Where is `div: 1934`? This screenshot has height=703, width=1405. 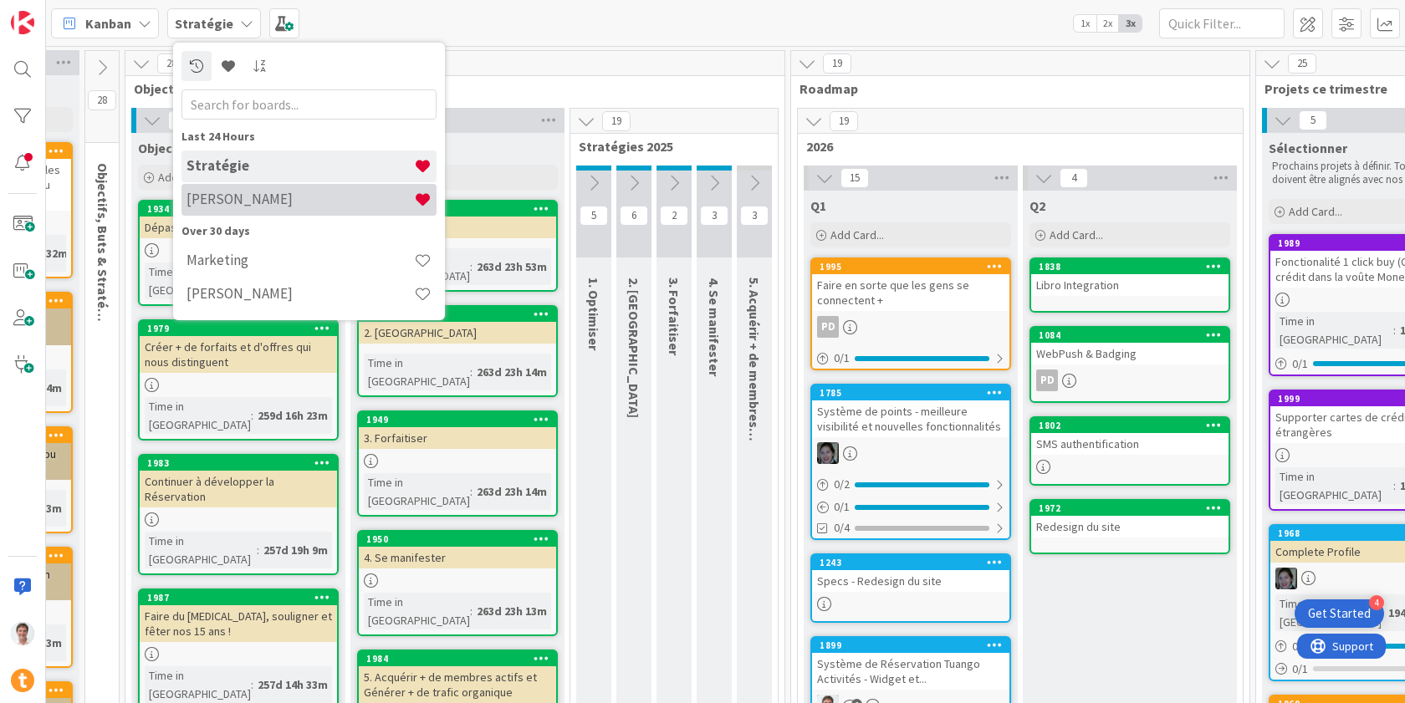 div: 1934 is located at coordinates (242, 209).